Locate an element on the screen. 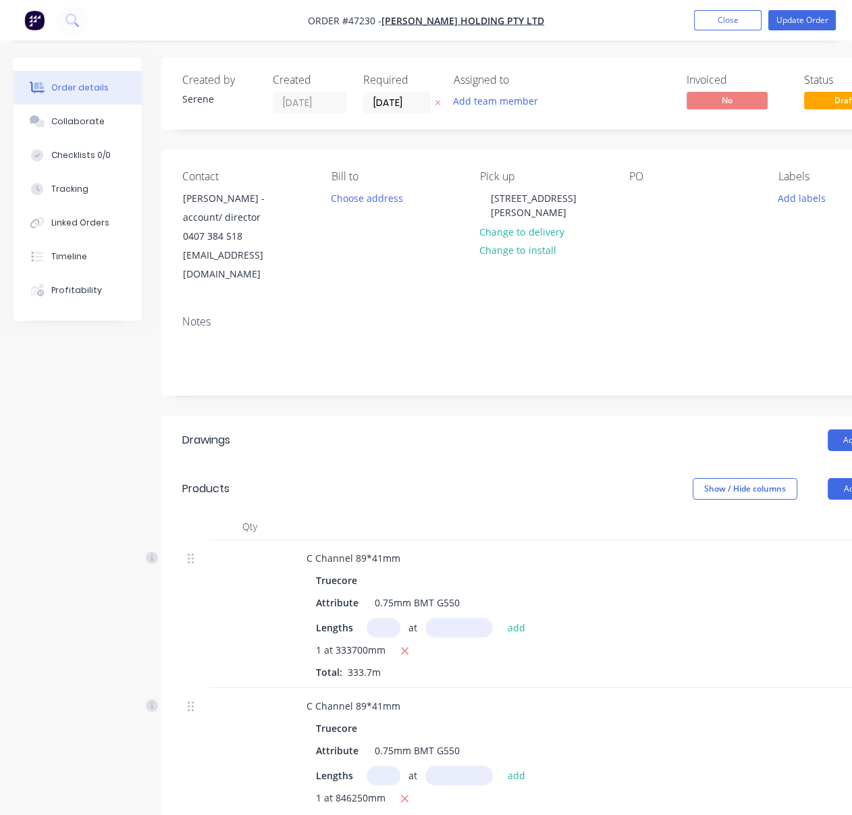  div: Profitability is located at coordinates (76, 290).